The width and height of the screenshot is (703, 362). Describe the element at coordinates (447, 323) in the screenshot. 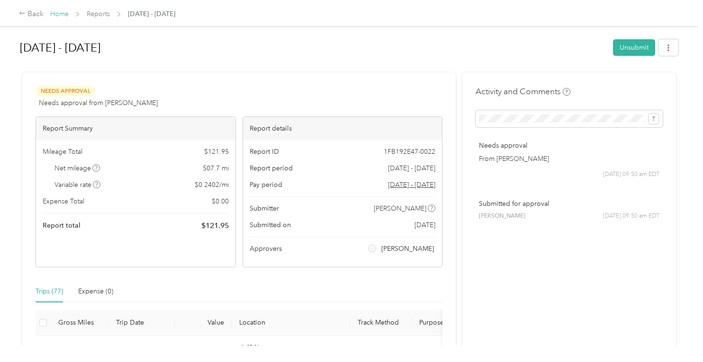

I see `th: Purpose` at that location.